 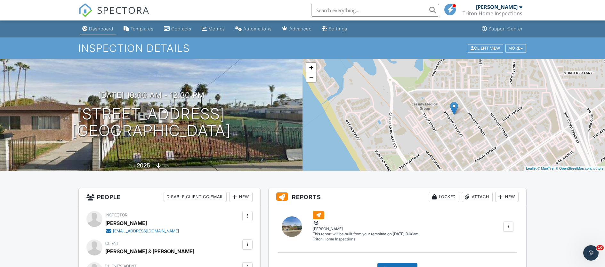 I want to click on div: More, so click(x=515, y=48).